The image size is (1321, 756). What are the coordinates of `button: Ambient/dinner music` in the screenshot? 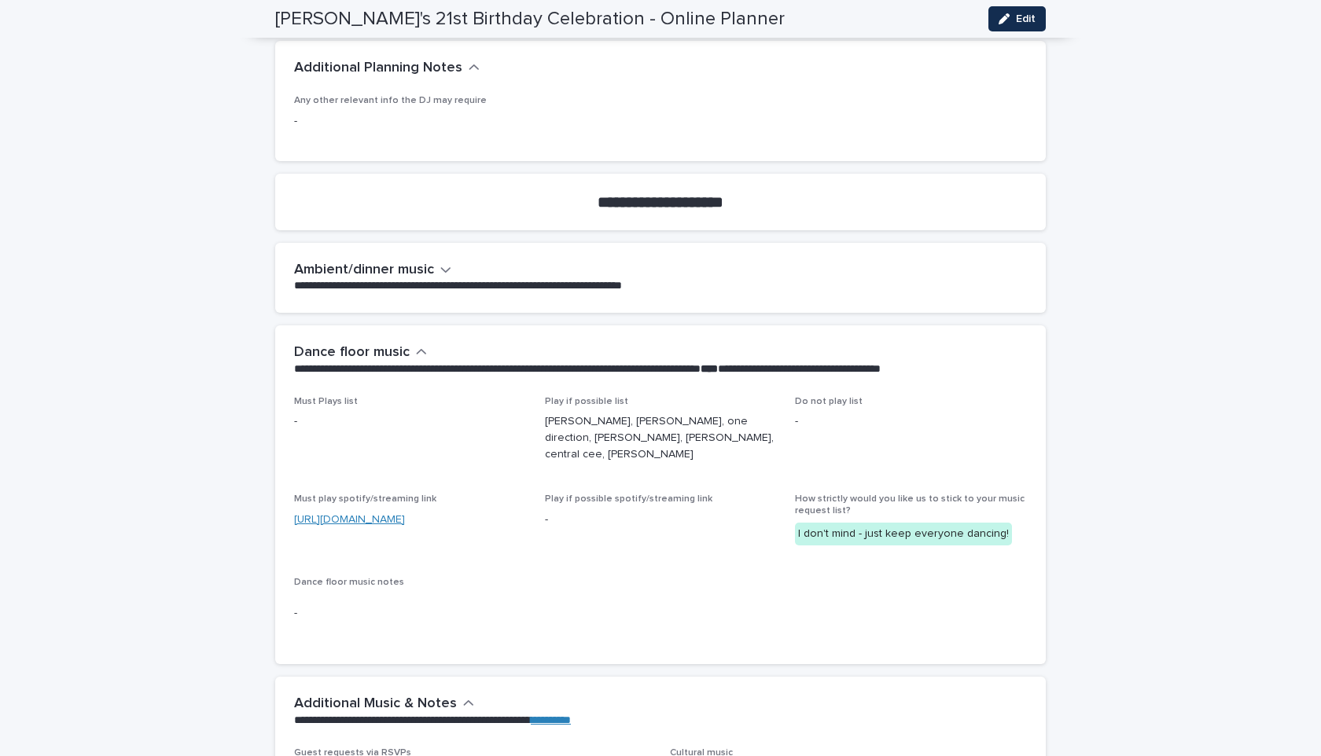 It's located at (373, 270).